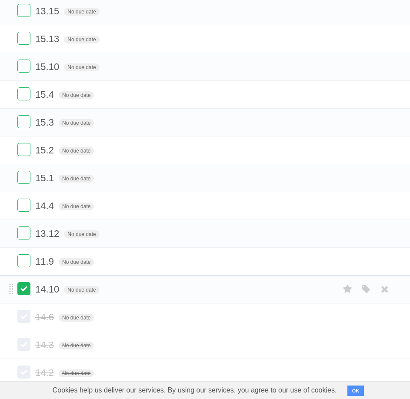  I want to click on span: 13.12, so click(48, 233).